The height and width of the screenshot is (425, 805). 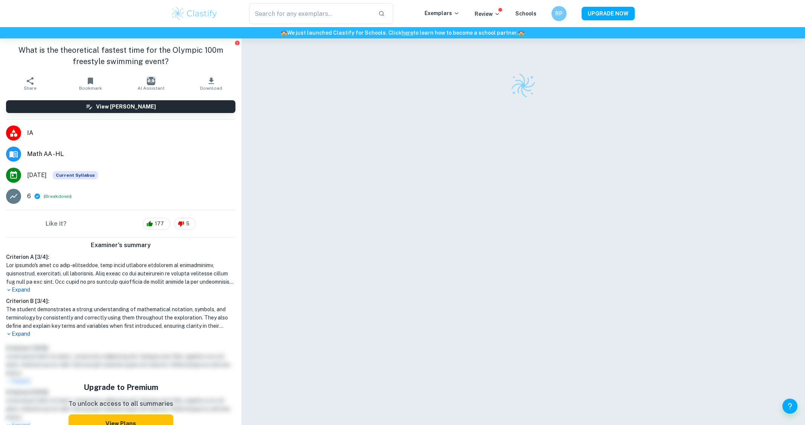 What do you see at coordinates (131, 154) in the screenshot?
I see `span: Math AA - HL` at bounding box center [131, 154].